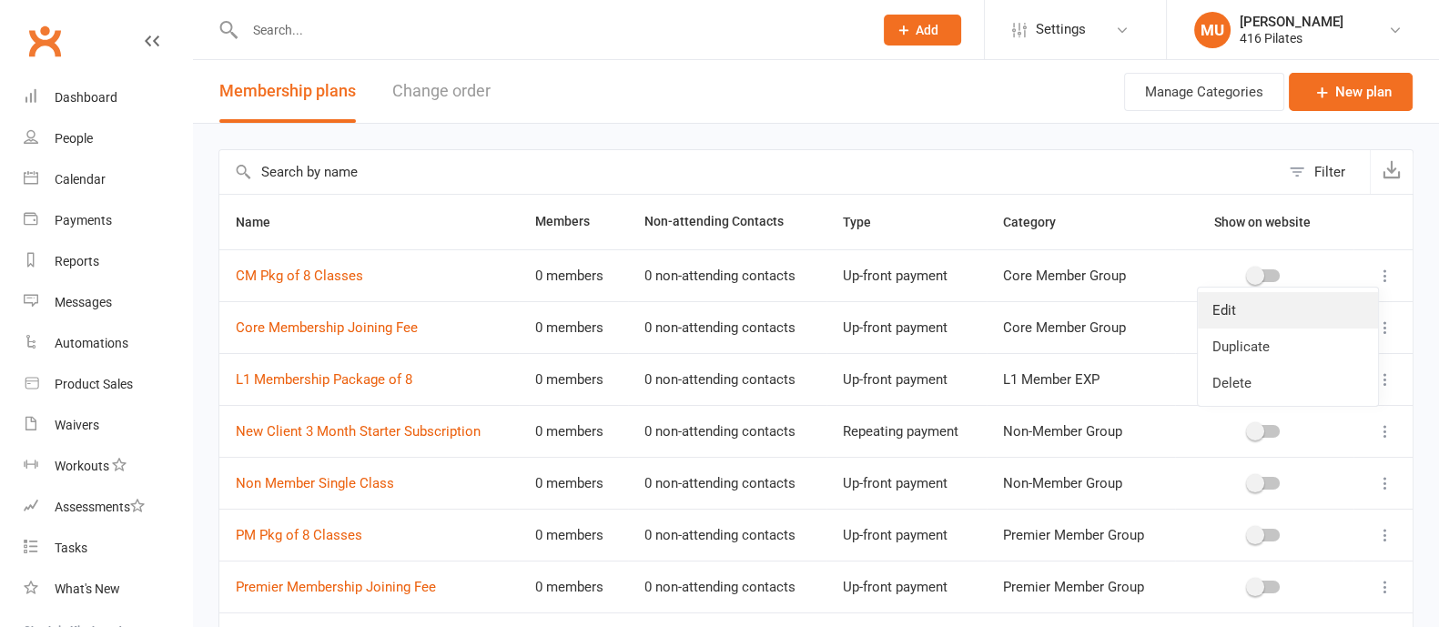 Image resolution: width=1439 pixels, height=627 pixels. What do you see at coordinates (749, 172) in the screenshot?
I see `input: Search by name` at bounding box center [749, 172].